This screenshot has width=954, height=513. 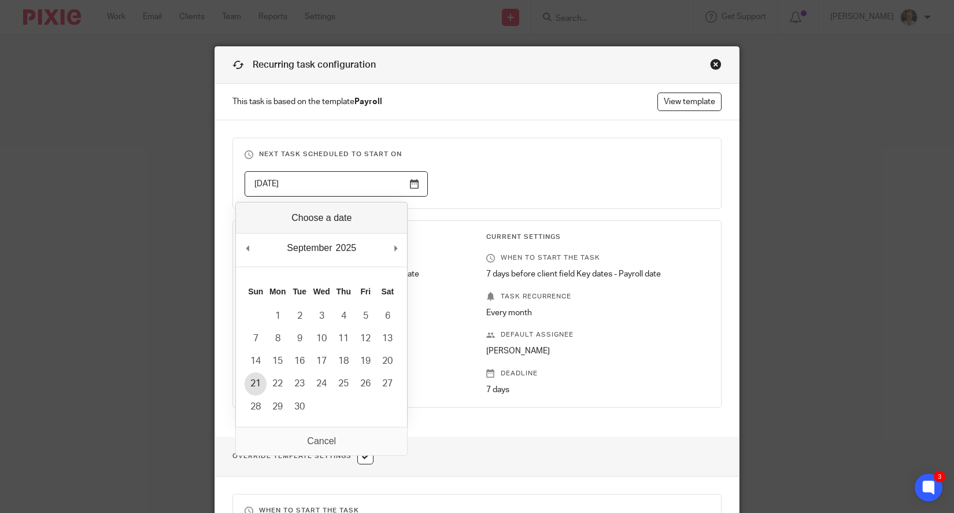 What do you see at coordinates (368, 102) in the screenshot?
I see `strong: Payroll` at bounding box center [368, 102].